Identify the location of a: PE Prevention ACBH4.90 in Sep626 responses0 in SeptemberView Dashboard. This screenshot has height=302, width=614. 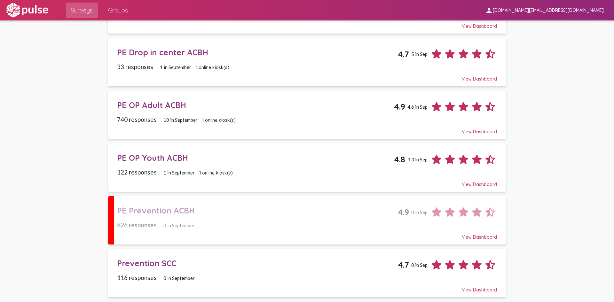
(307, 220).